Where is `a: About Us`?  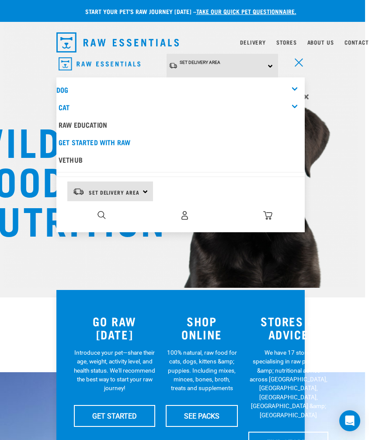
a: About Us is located at coordinates (321, 42).